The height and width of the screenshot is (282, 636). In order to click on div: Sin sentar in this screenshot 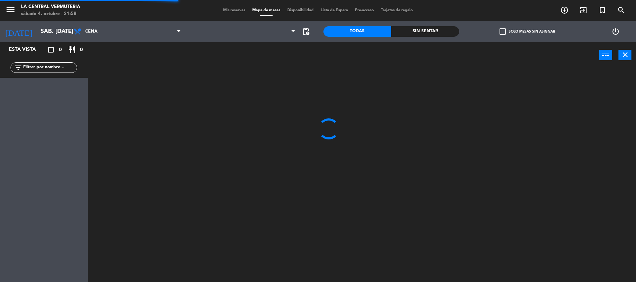, I will do `click(425, 32)`.